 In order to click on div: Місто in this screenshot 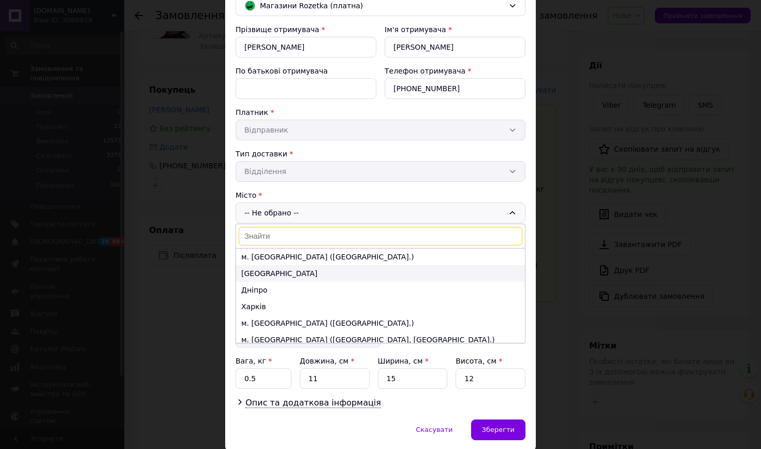, I will do `click(380, 195)`.